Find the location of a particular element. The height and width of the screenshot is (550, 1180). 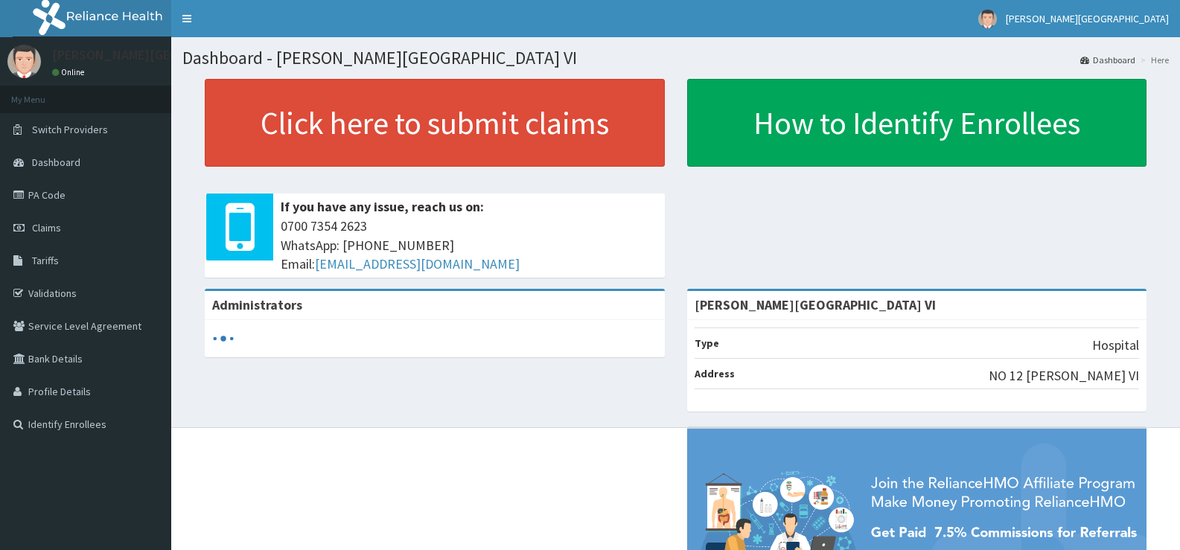

a: Click here to submit claims is located at coordinates (435, 123).